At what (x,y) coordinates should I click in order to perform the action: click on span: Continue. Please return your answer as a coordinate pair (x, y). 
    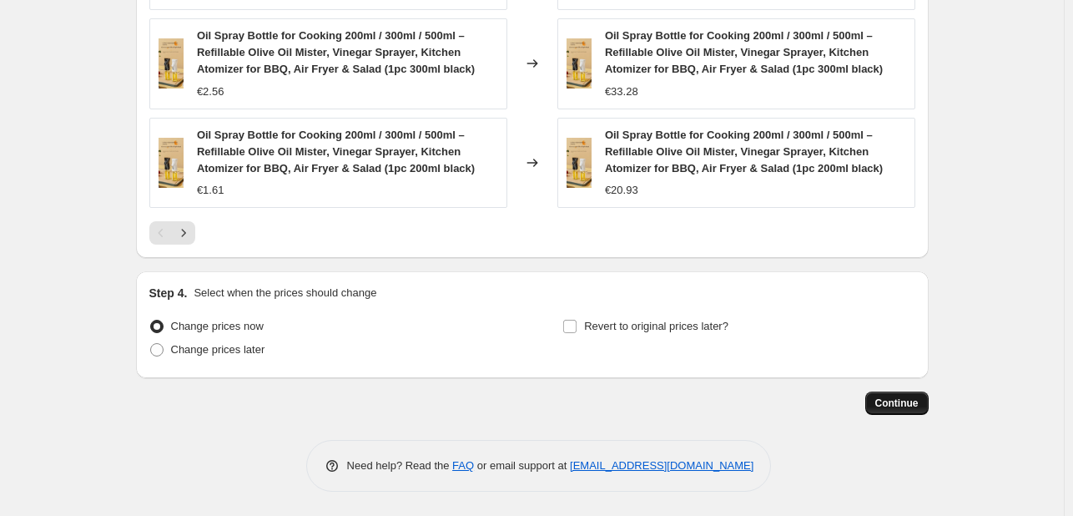
    Looking at the image, I should click on (897, 403).